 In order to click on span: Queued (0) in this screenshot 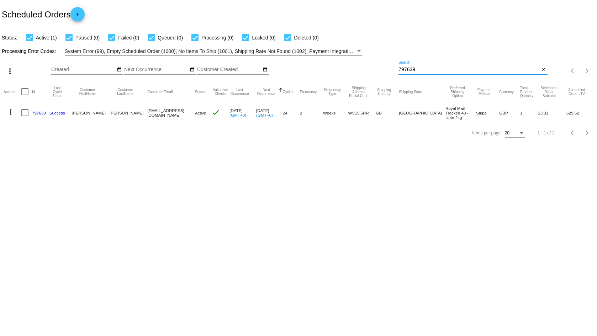, I will do `click(170, 38)`.